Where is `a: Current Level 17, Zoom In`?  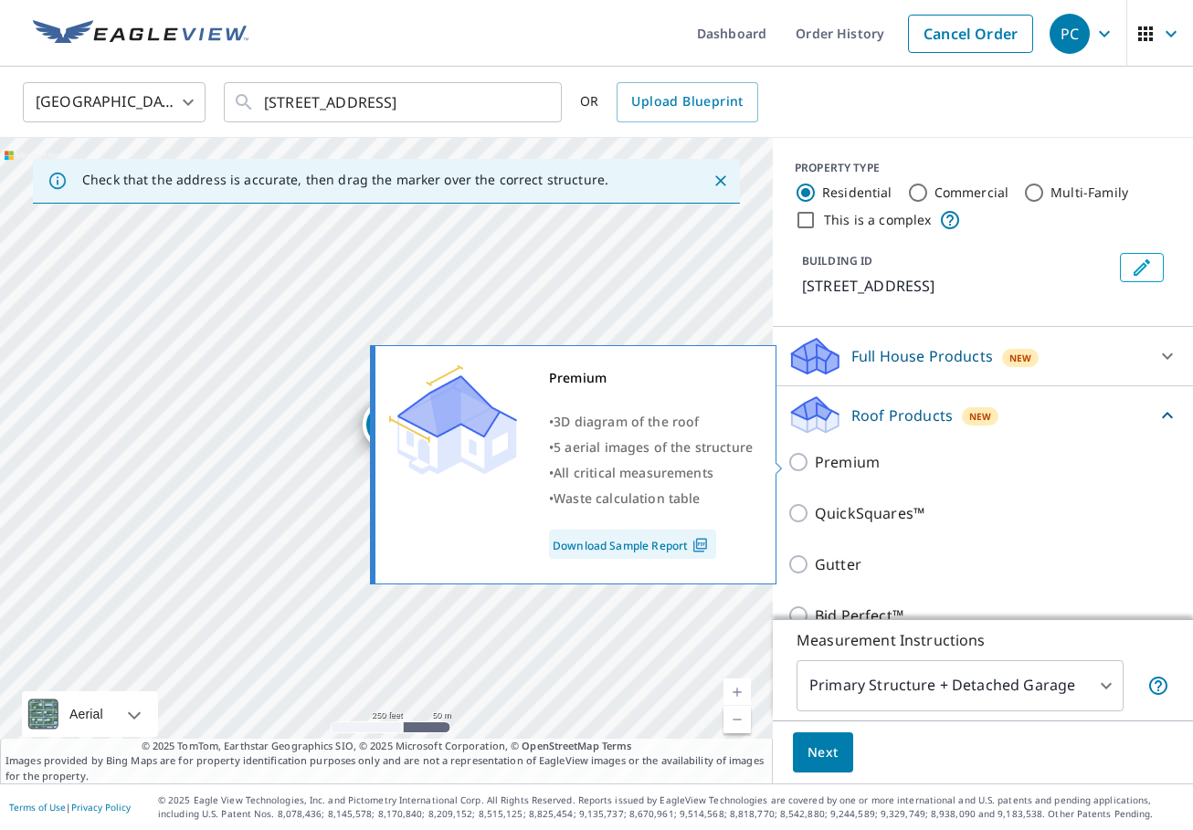
a: Current Level 17, Zoom In is located at coordinates (737, 692).